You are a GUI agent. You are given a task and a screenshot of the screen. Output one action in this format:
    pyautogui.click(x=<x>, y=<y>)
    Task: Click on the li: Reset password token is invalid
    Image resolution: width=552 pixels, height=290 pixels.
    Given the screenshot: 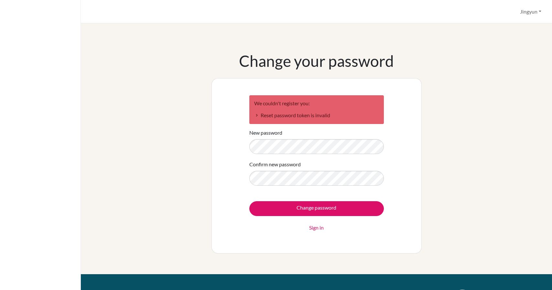 What is the action you would take?
    pyautogui.click(x=316, y=115)
    